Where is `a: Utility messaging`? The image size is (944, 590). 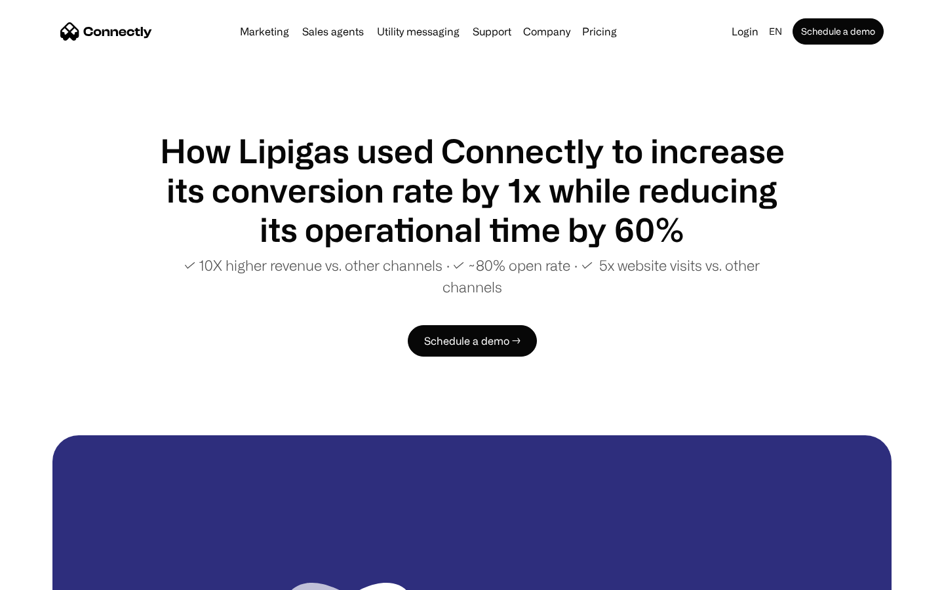 a: Utility messaging is located at coordinates (418, 31).